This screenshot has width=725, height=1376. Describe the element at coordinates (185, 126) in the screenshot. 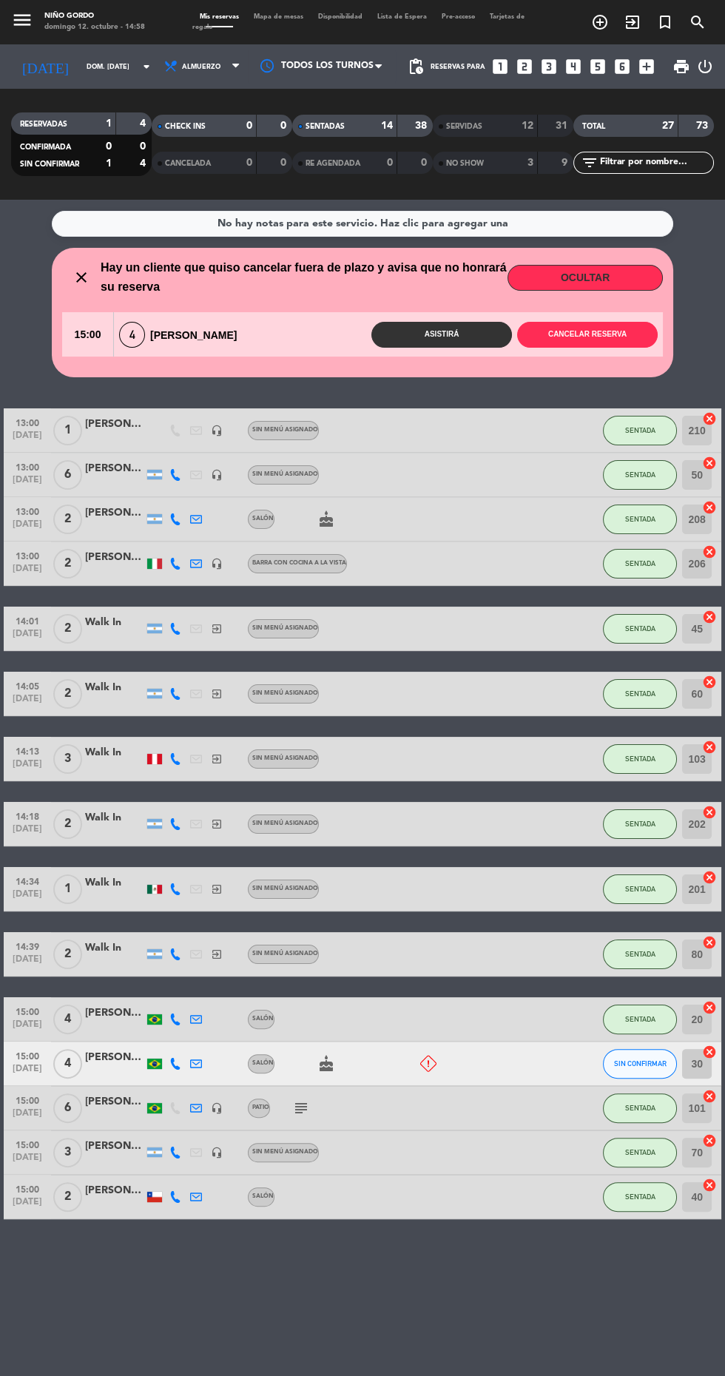

I see `span: CHECK INS` at that location.